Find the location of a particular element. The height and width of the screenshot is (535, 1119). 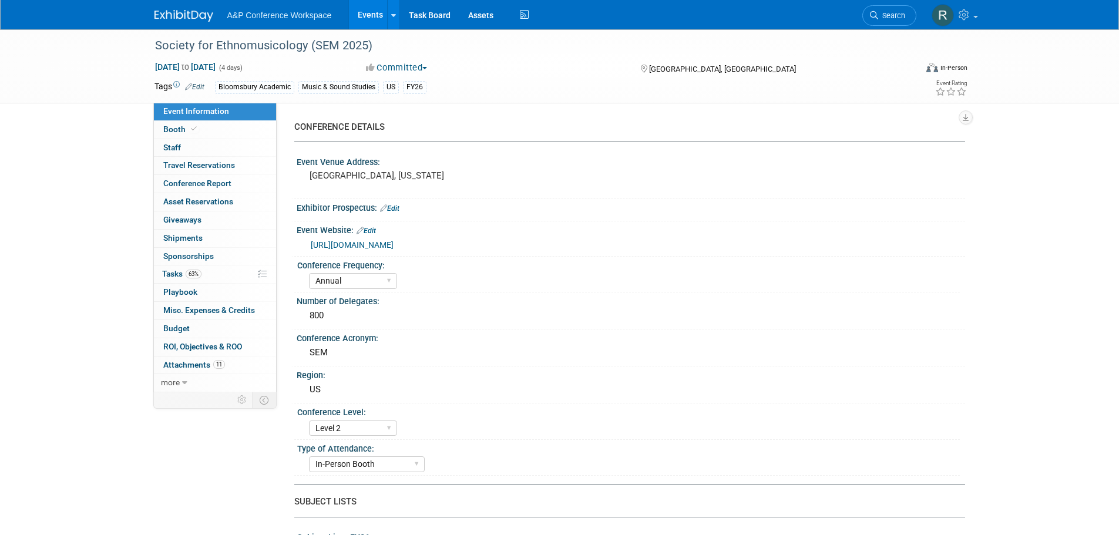

div: Type of Attendance: is located at coordinates (628, 447).